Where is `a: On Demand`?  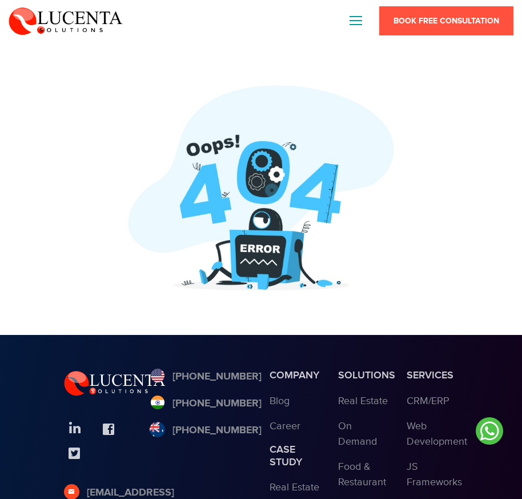 a: On Demand is located at coordinates (358, 434).